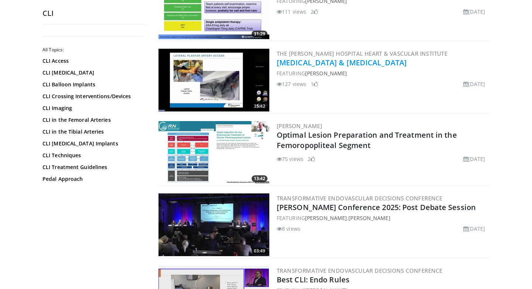  I want to click on span: 31:29, so click(260, 34).